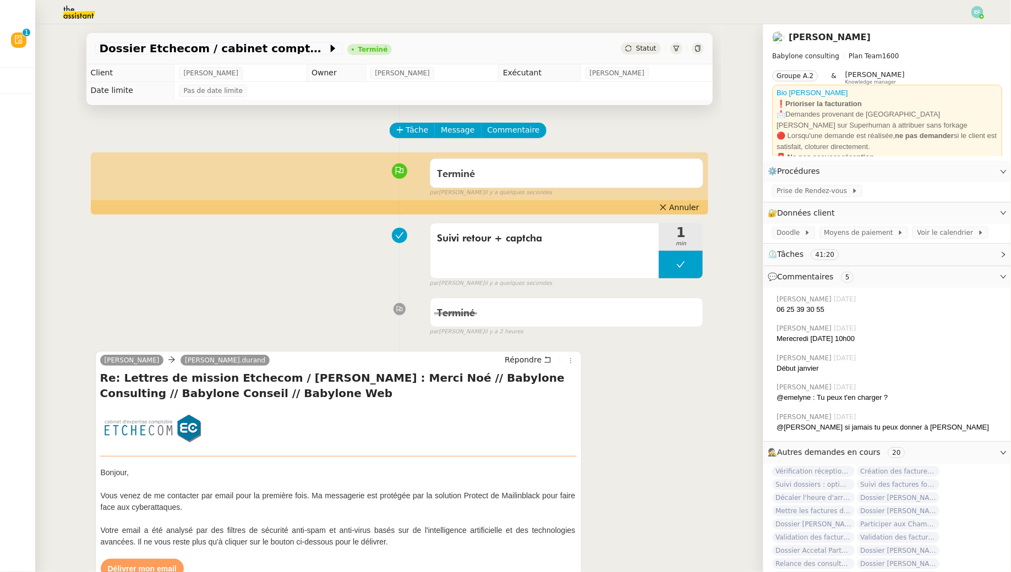 The height and width of the screenshot is (572, 1011). Describe the element at coordinates (457, 130) in the screenshot. I see `button: Message` at that location.